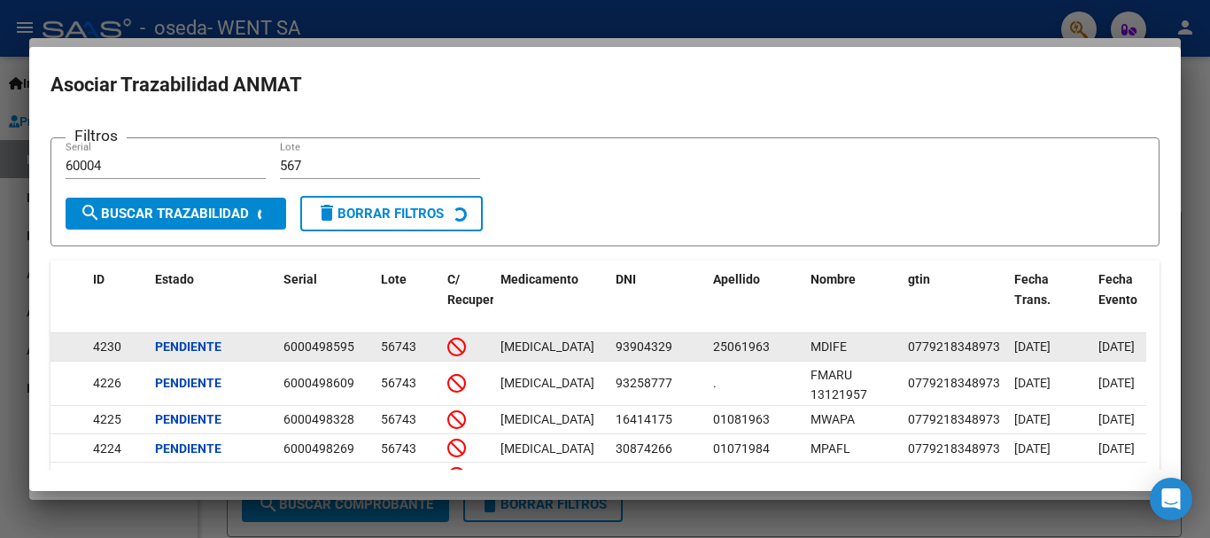  I want to click on h2: Asociar Trazabilidad ANMAT, so click(605, 85).